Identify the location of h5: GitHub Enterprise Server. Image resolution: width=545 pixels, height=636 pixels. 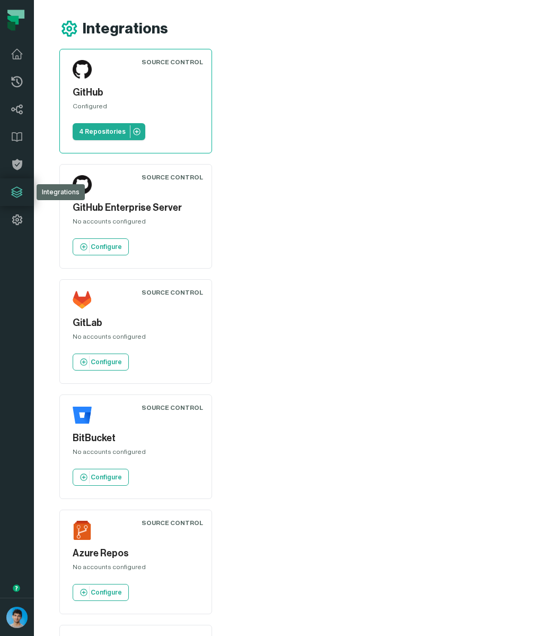
(136, 207).